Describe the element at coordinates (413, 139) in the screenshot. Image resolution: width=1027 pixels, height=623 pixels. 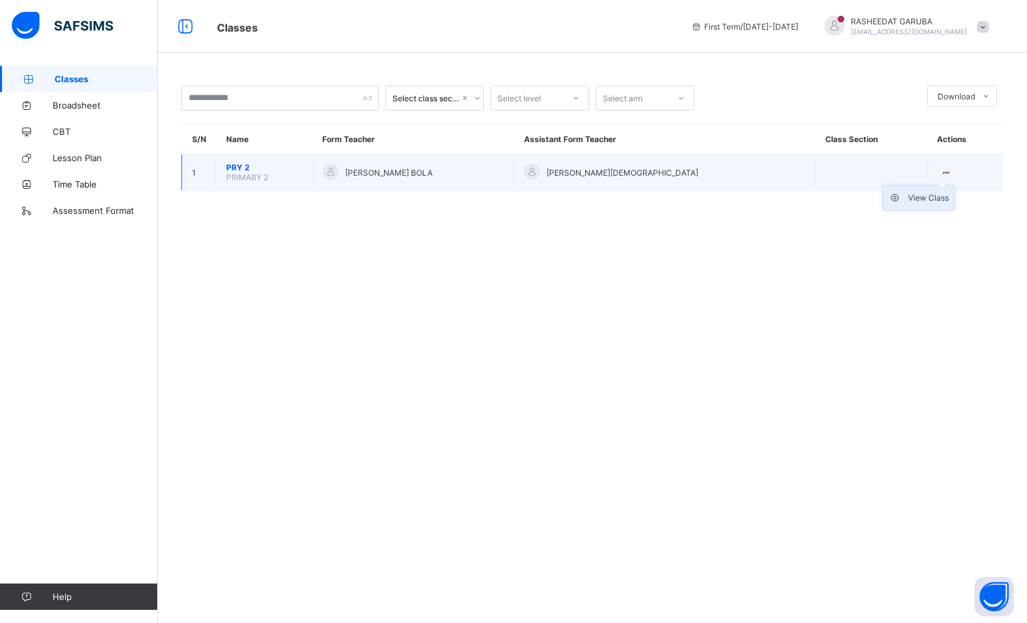
I see `th: Form Teacher` at that location.